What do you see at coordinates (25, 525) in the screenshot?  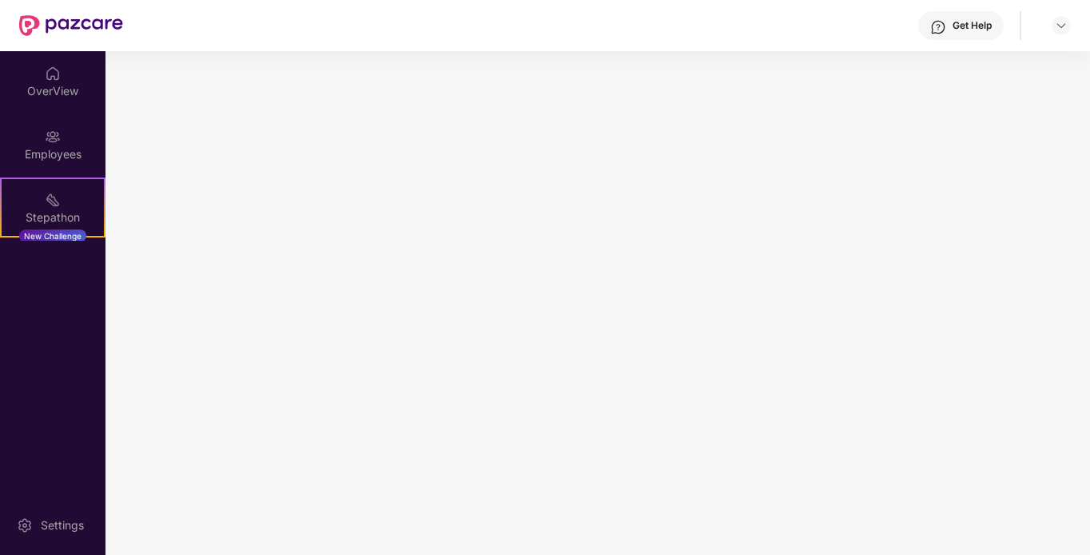 I see `img: svg+xml;base64,PHN2ZyBpZD0iU2V0dGluZy0yMHgyMCIgeG1sbnM9Imh0dHA6Ly93d3cudzMub3JnLzIwMDAvc3ZnIiB3aW...` at bounding box center [25, 525].